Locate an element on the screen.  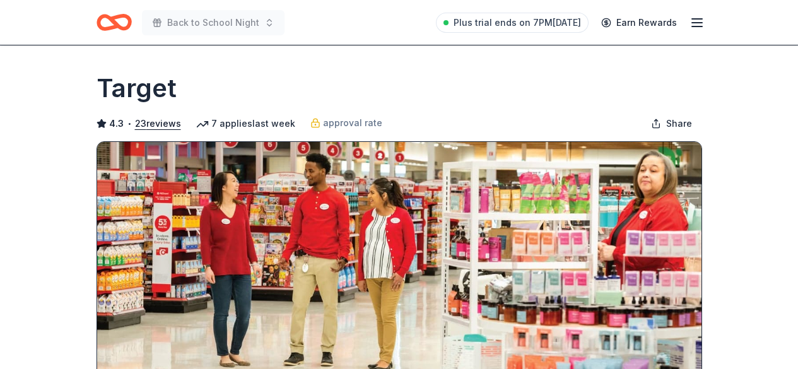
h1: Target is located at coordinates (136, 88).